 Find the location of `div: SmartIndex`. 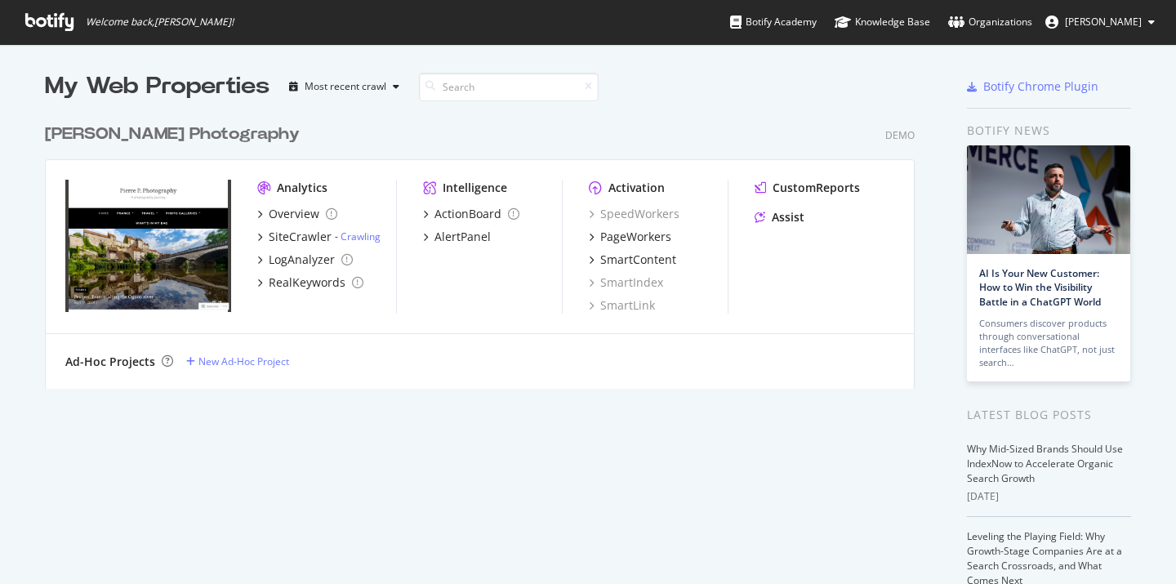

div: SmartIndex is located at coordinates (626, 283).